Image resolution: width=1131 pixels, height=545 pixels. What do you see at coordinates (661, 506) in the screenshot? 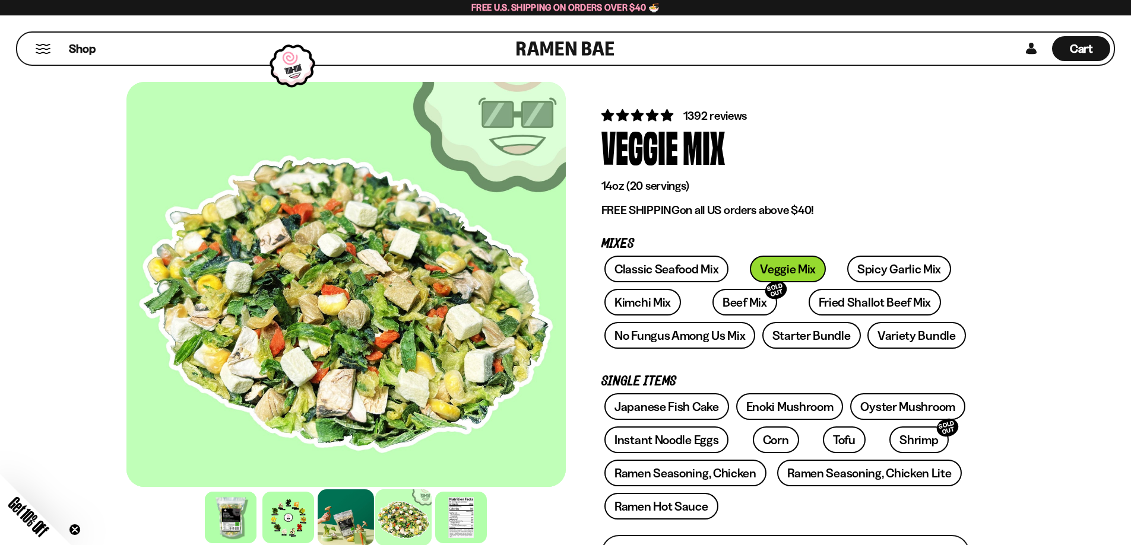
I see `a: Ramen Hot Sauce` at bounding box center [661, 506].